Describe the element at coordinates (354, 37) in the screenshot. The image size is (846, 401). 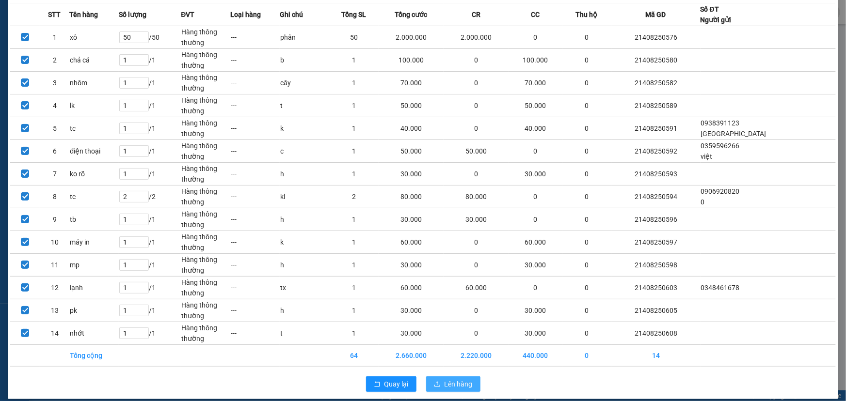
I see `td: 50` at that location.